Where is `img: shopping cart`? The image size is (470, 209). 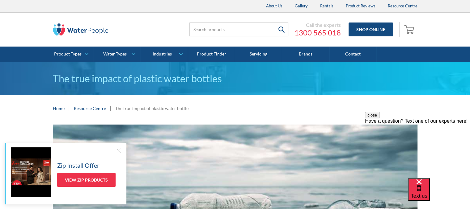
img: shopping cart is located at coordinates (410, 29).